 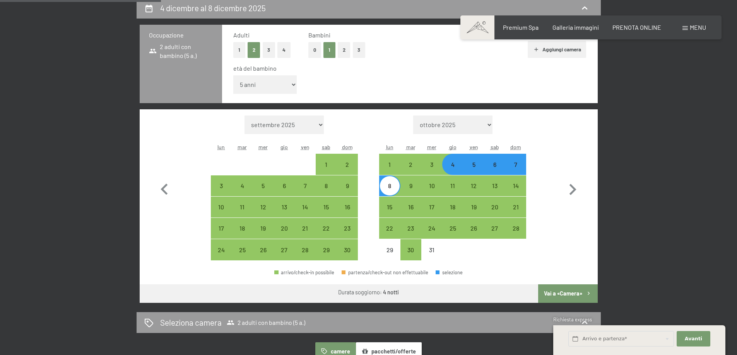 I want to click on div: partenza/check-out non effettuabile, so click(x=385, y=273).